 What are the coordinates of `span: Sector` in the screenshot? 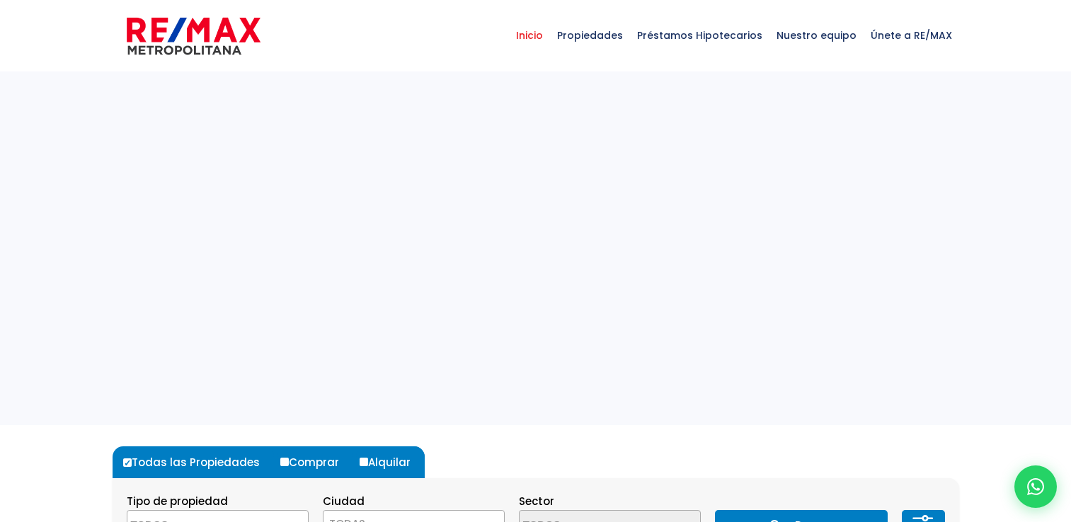 It's located at (536, 501).